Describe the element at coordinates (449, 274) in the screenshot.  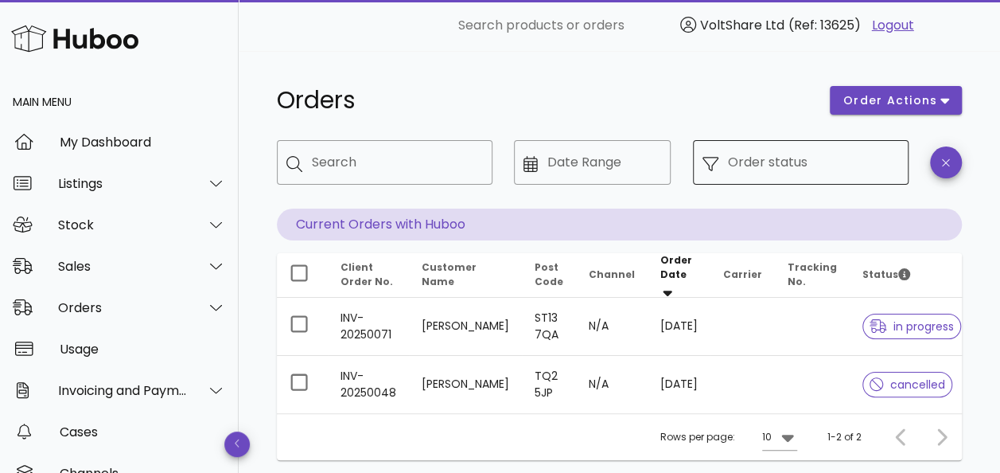
I see `span: Customer Name` at that location.